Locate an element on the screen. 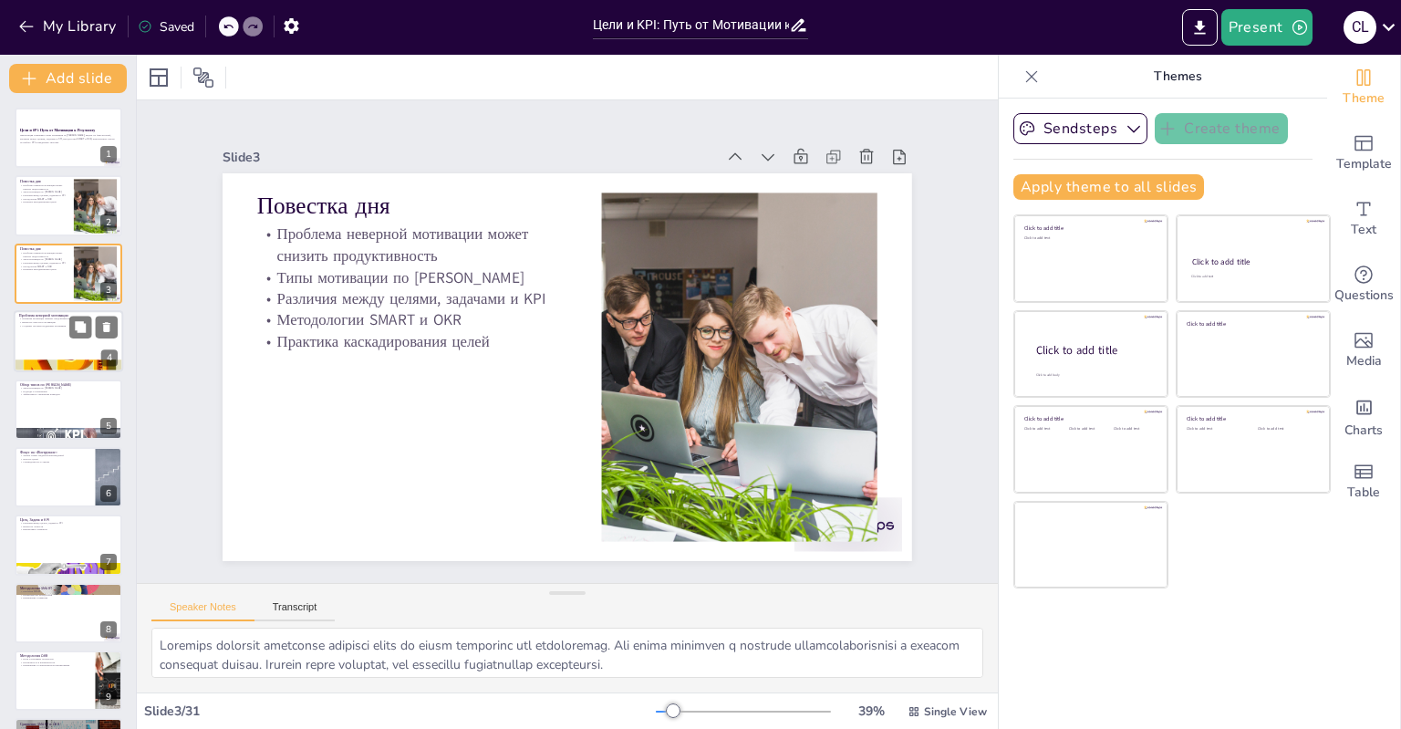 The image size is (1401, 729). p: Справедливость в оценке is located at coordinates (55, 462).